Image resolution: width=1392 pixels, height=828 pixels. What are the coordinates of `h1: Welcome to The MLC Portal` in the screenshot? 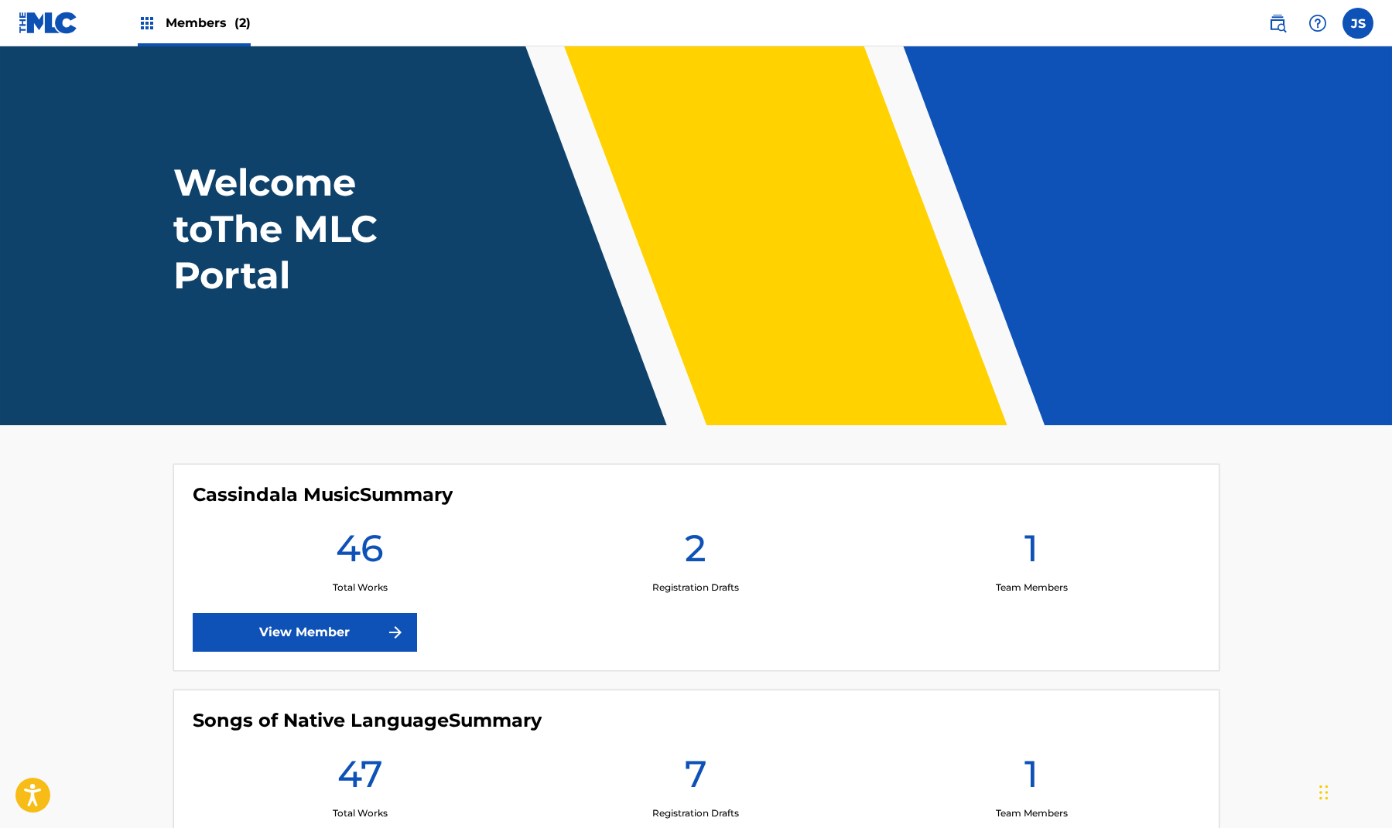 It's located at (318, 229).